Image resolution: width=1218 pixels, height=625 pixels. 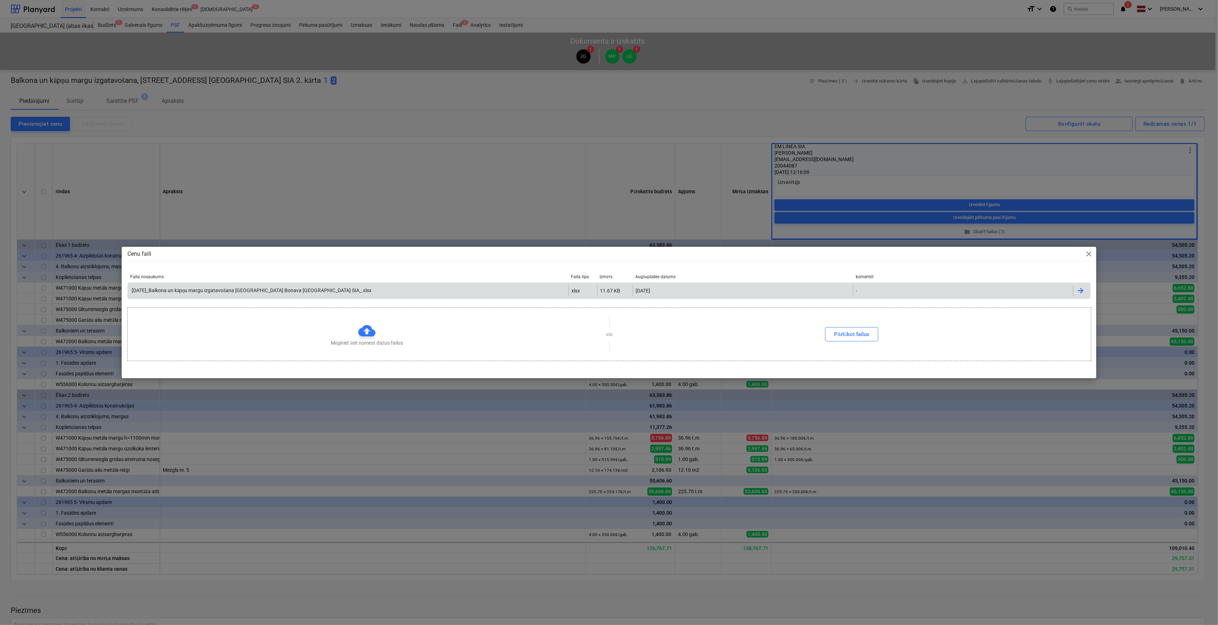 What do you see at coordinates (348, 277) in the screenshot?
I see `div: Faila nosaukums` at bounding box center [348, 277].